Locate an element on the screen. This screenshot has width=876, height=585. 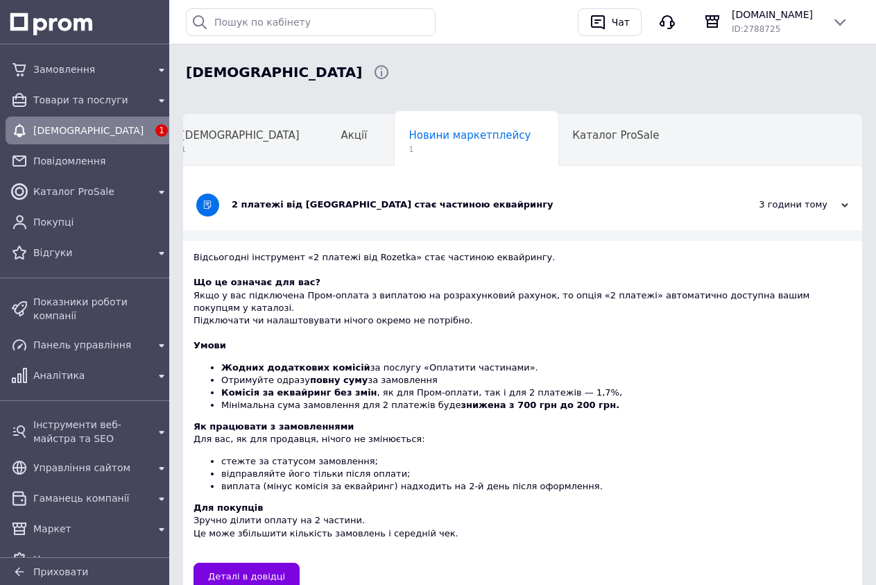
span: Маркет is located at coordinates (90, 529).